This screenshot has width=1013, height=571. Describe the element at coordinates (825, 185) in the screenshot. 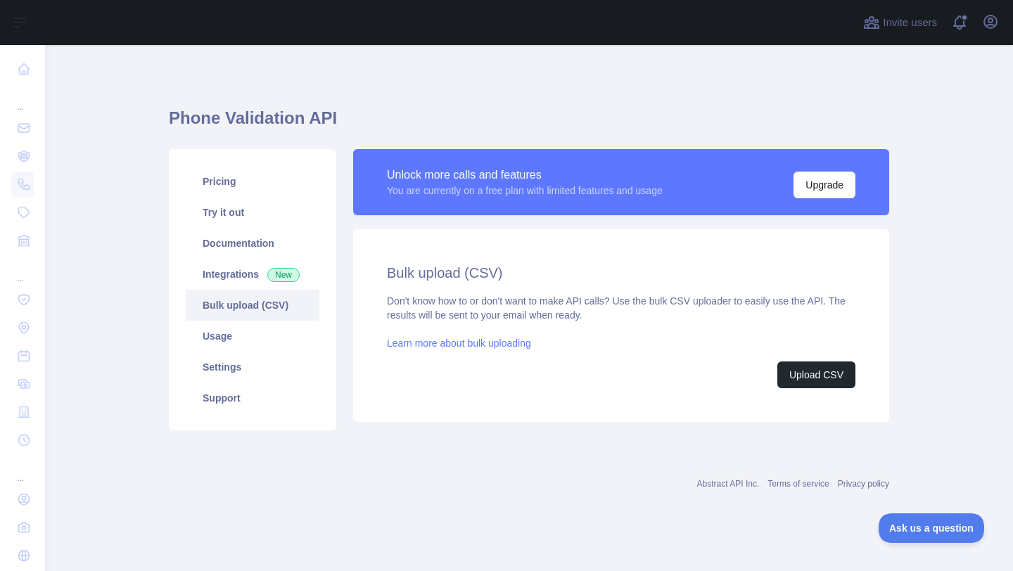

I see `button: Upgrade` at that location.